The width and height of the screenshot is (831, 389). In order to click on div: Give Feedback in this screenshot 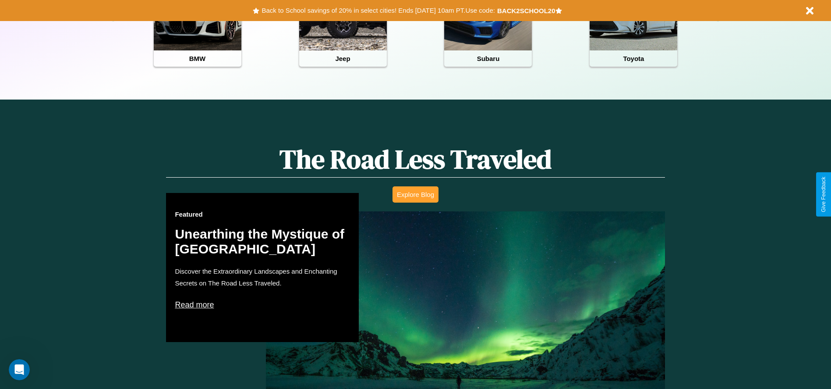, I will do `click(824, 194)`.